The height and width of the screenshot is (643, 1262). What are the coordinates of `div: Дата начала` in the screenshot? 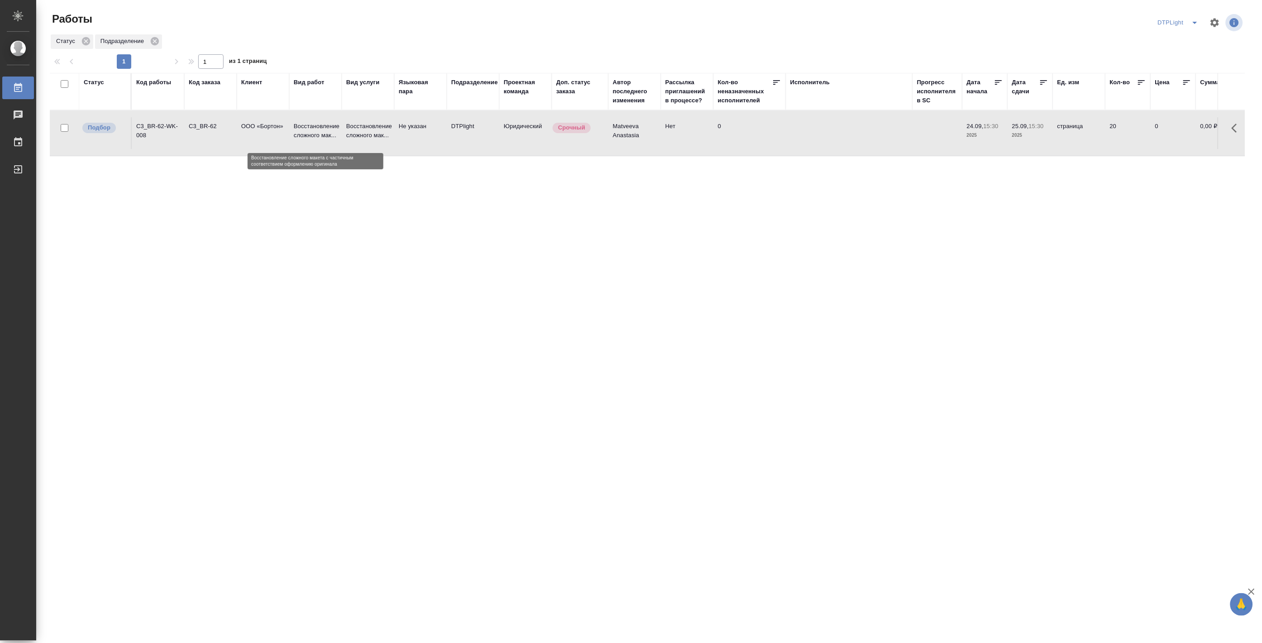 It's located at (980, 87).